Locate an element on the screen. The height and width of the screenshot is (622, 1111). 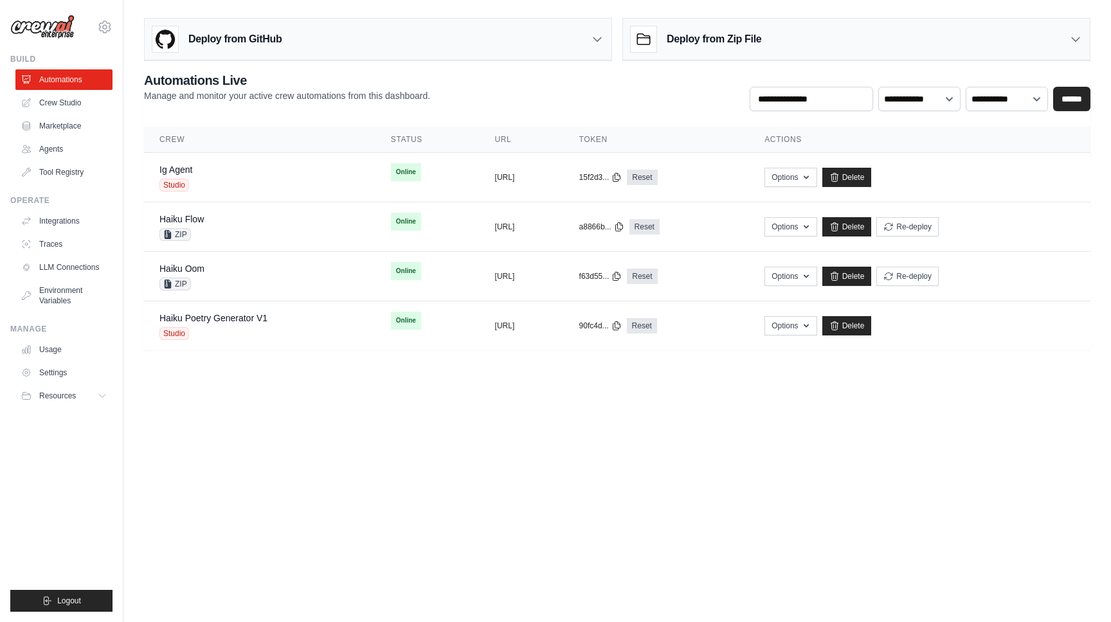
img: Logo is located at coordinates (42, 27).